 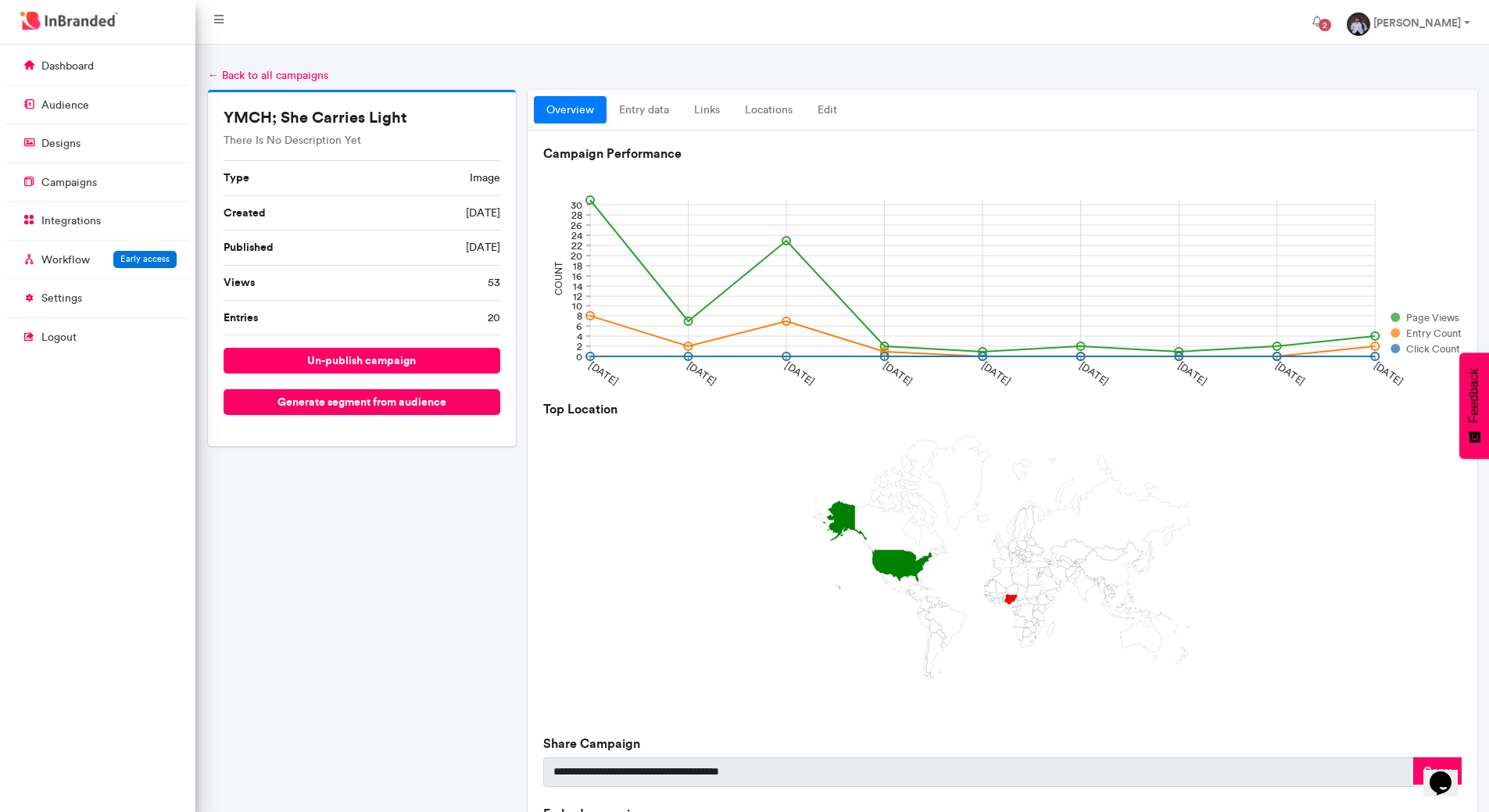 I want to click on b: Entries, so click(x=241, y=317).